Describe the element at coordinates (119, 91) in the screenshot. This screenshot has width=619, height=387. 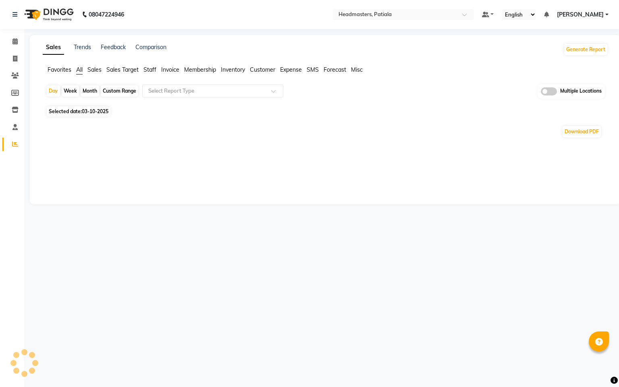
I see `div: Custom Range` at that location.